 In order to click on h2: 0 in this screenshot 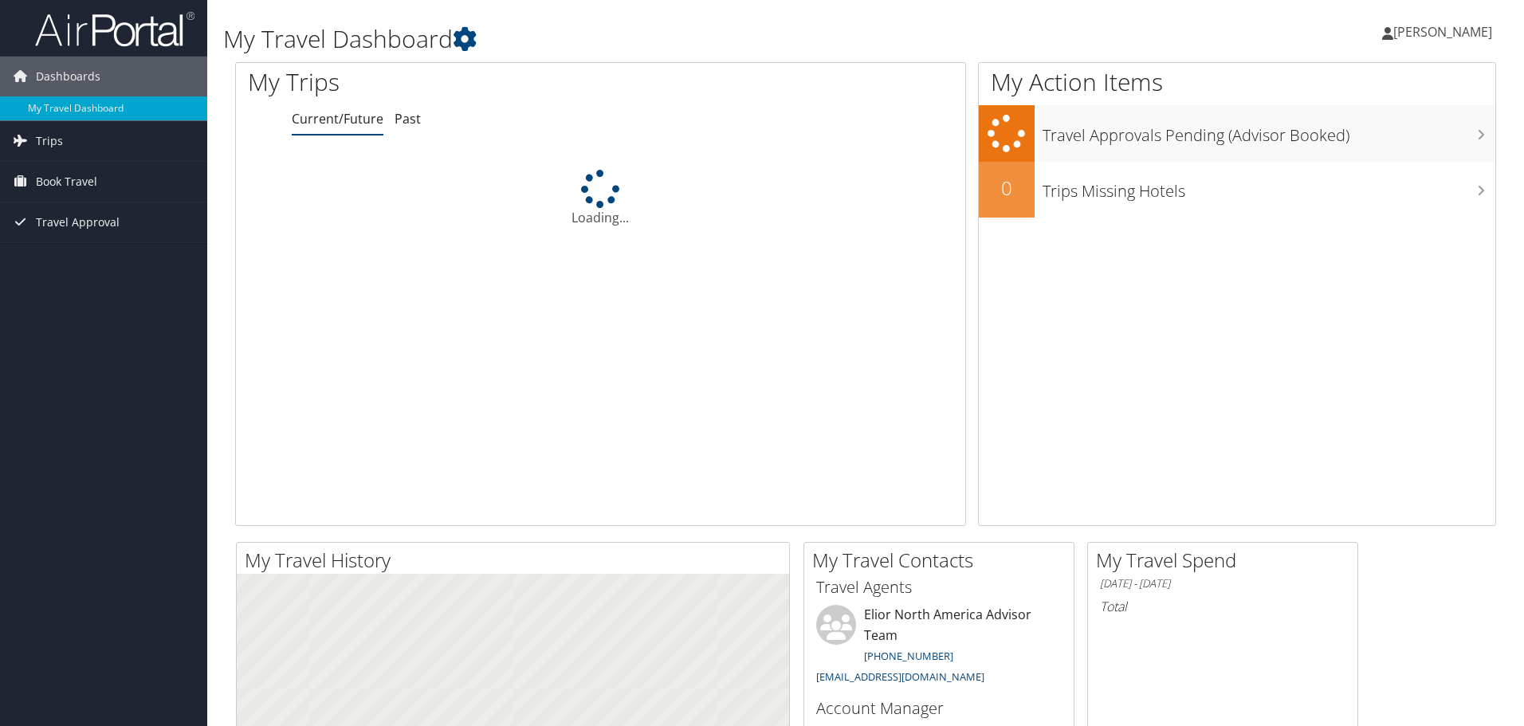, I will do `click(1007, 188)`.